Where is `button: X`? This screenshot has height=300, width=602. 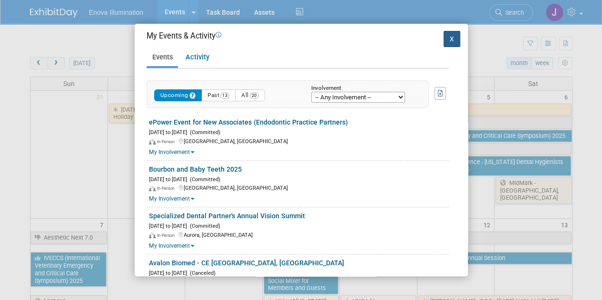 button: X is located at coordinates (452, 39).